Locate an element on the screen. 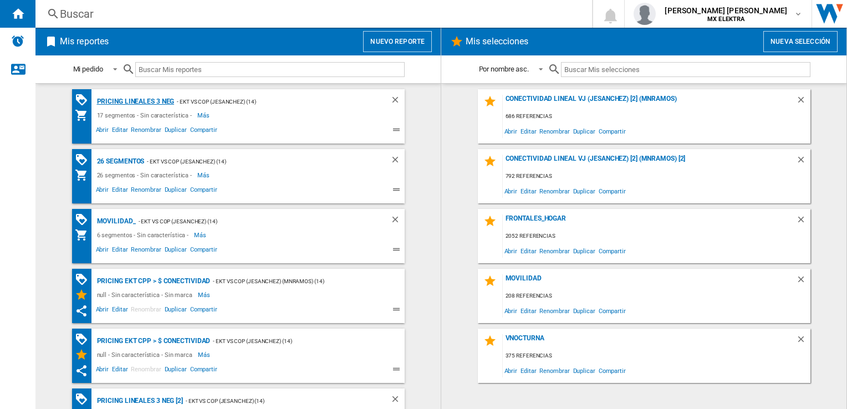 This screenshot has height=409, width=847. input: Buscar Mis reportes is located at coordinates (270, 69).